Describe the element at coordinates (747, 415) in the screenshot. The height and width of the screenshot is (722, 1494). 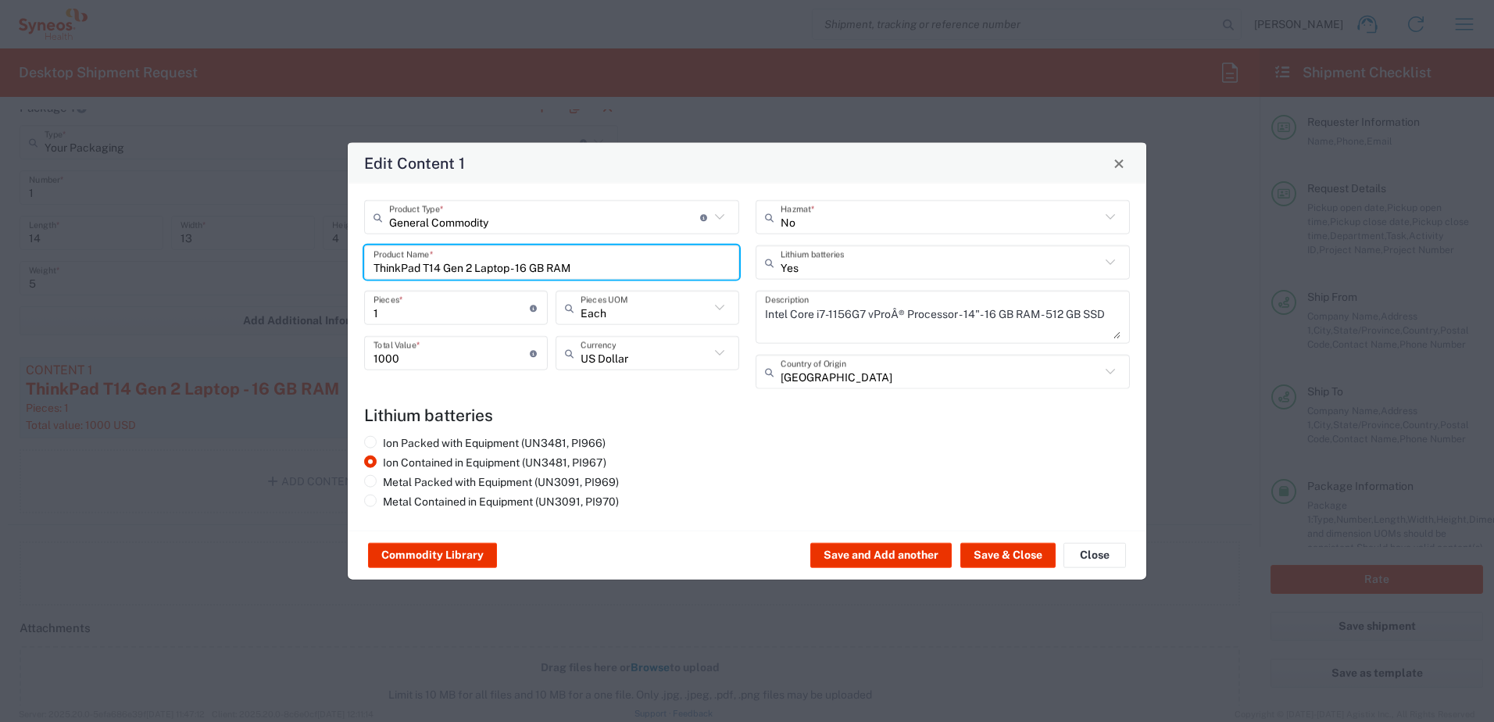
I see `h4: Lithium batteries` at that location.